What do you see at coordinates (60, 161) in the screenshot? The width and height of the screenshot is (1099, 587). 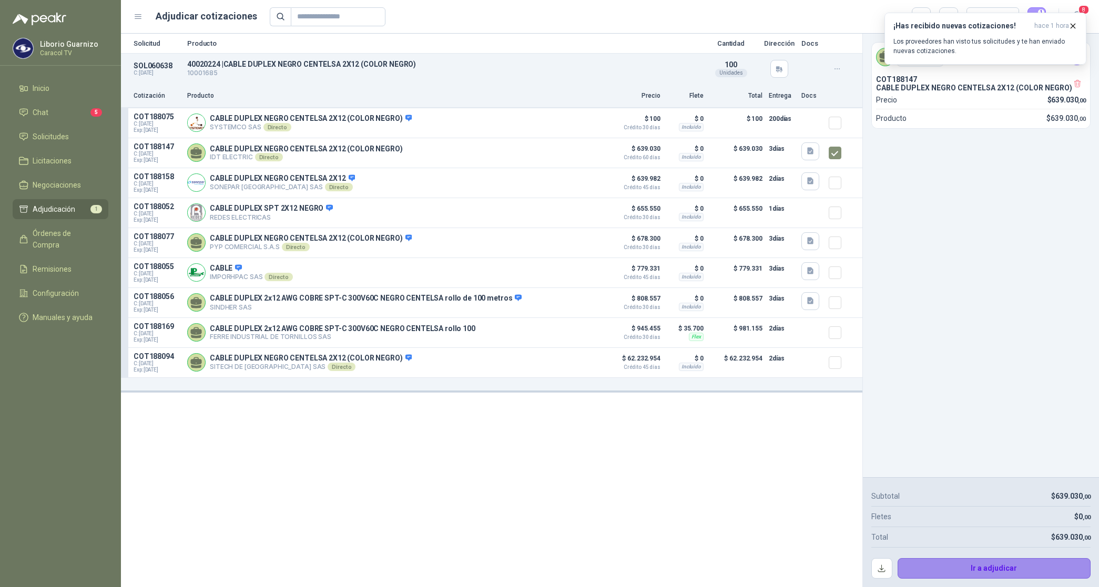 I see `a: Licitaciones` at bounding box center [60, 161].